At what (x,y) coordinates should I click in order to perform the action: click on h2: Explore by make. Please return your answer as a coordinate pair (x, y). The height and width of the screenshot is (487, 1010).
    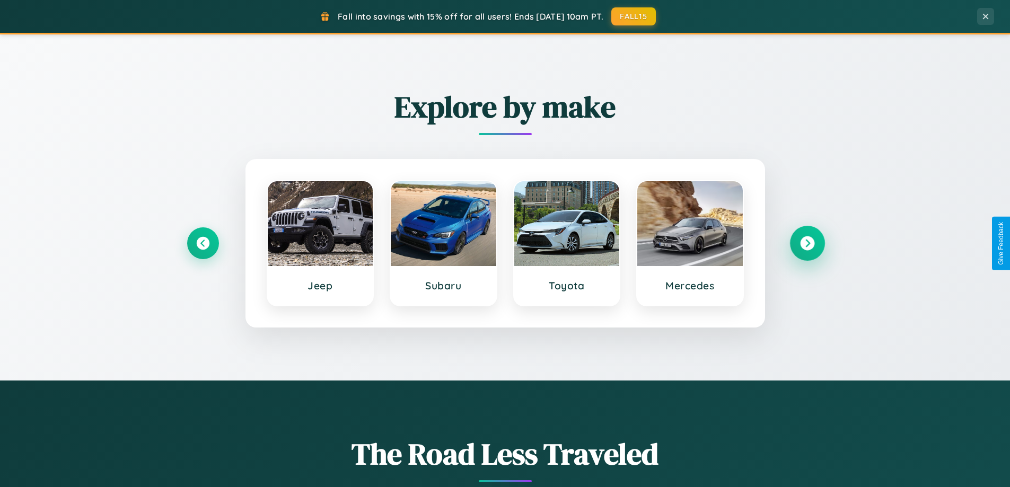
    Looking at the image, I should click on (505, 107).